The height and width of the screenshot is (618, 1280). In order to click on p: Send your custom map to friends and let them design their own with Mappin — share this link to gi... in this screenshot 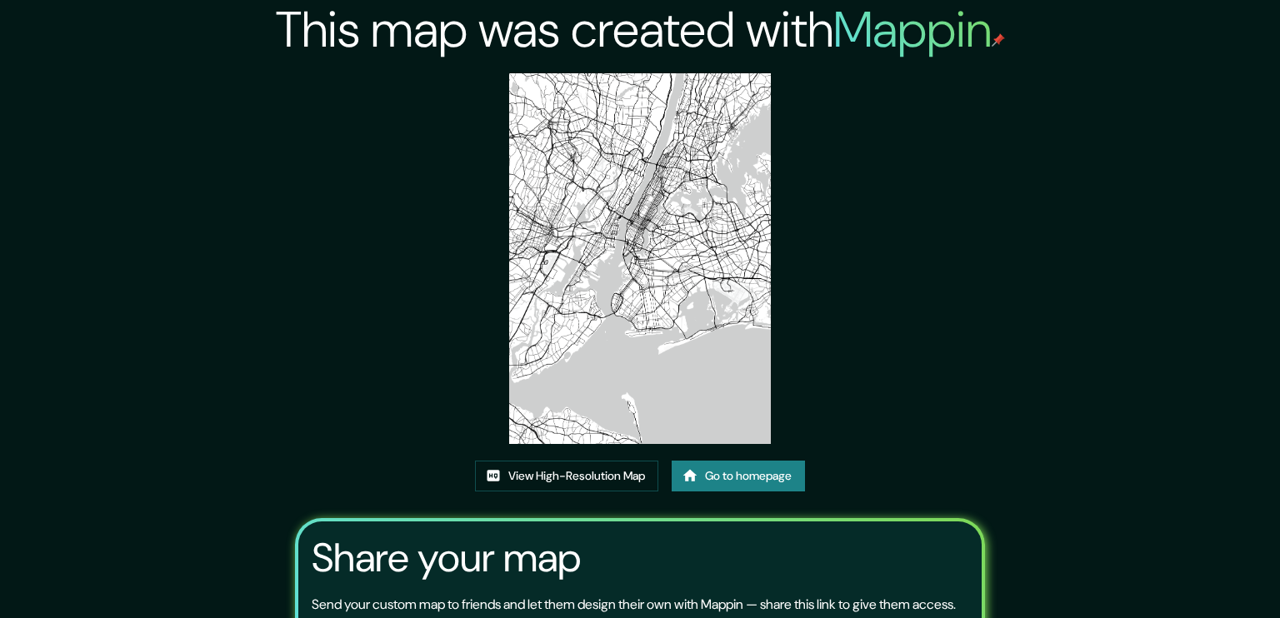, I will do `click(633, 605)`.